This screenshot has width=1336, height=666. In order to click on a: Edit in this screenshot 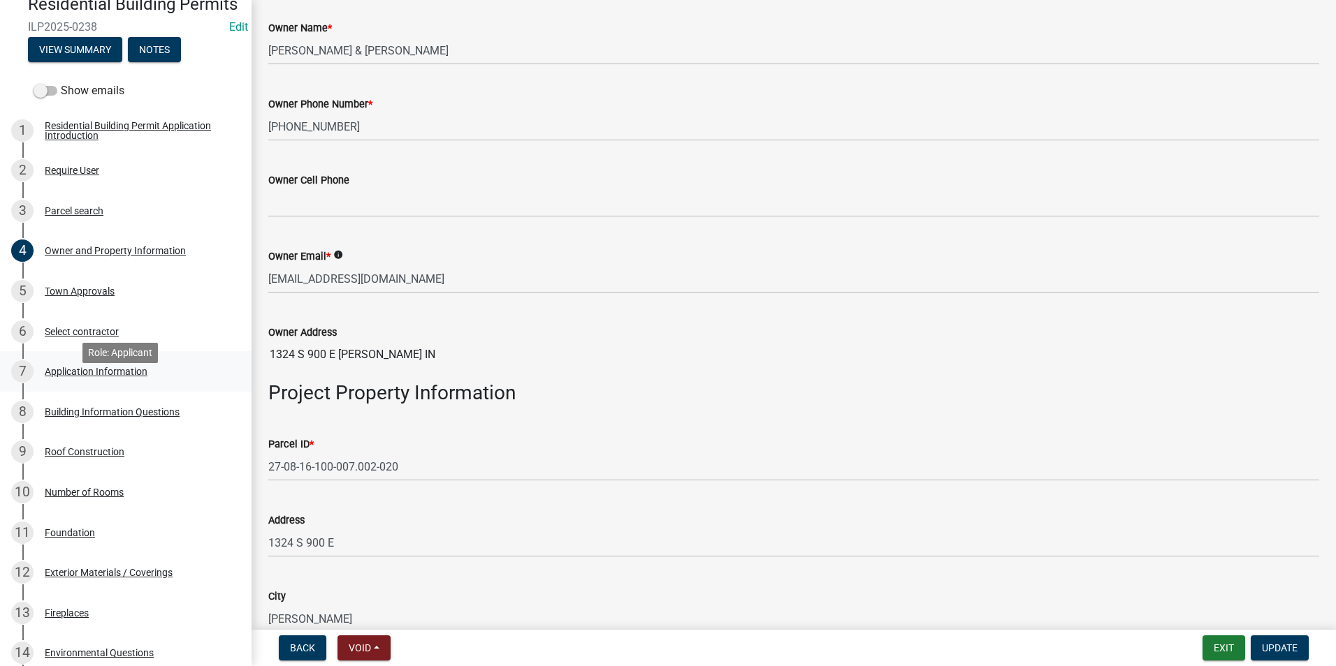, I will do `click(238, 27)`.